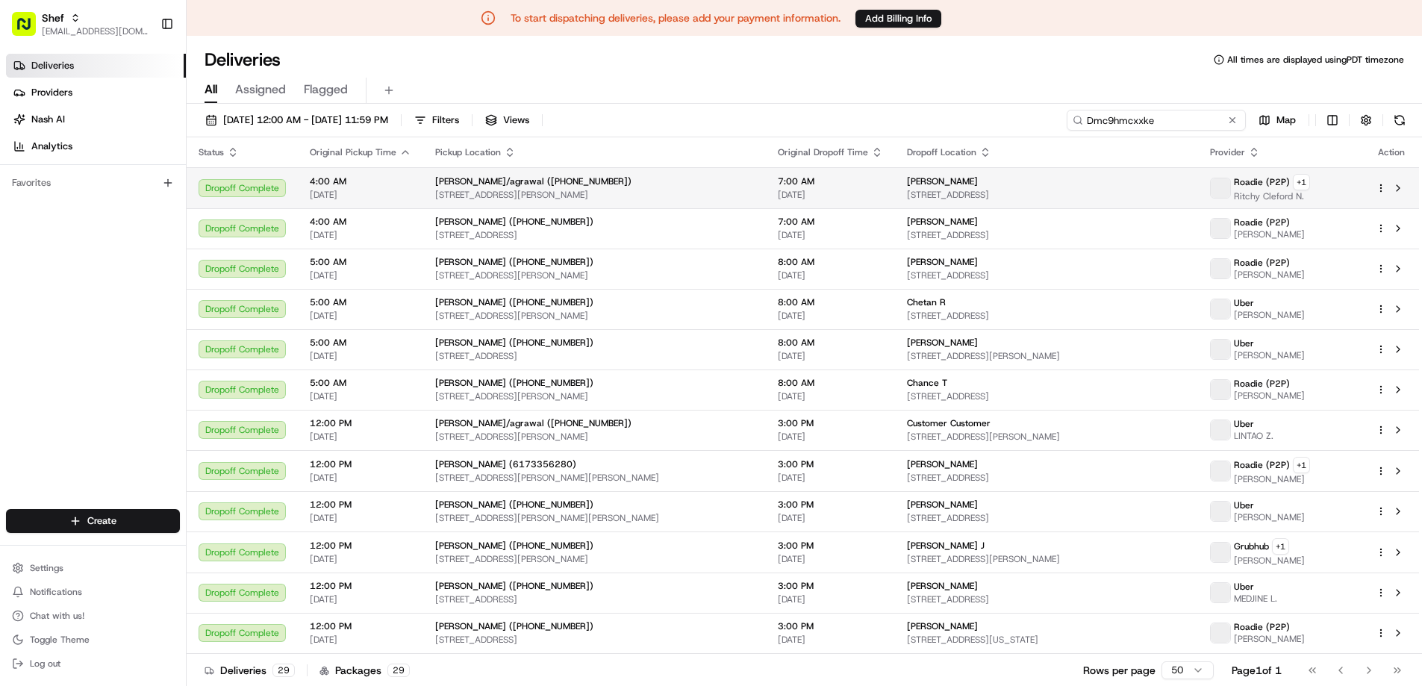 The width and height of the screenshot is (1422, 686). What do you see at coordinates (1272, 196) in the screenshot?
I see `span: Ritchy Cleford N.` at bounding box center [1272, 196].